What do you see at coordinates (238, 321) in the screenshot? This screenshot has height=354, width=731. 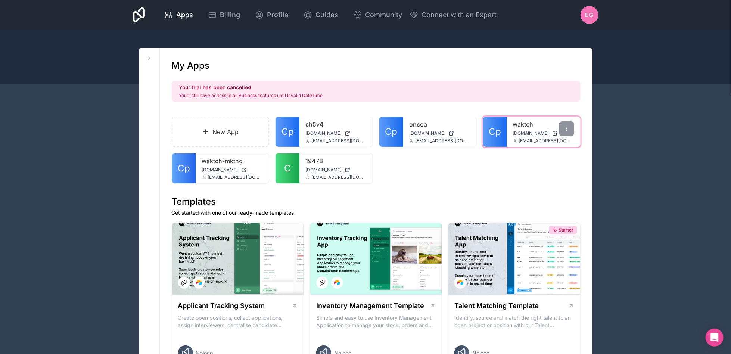 I see `p: Create open positions, collect applications, assign interviewers, centralise candidate feedback a...` at bounding box center [238, 321].